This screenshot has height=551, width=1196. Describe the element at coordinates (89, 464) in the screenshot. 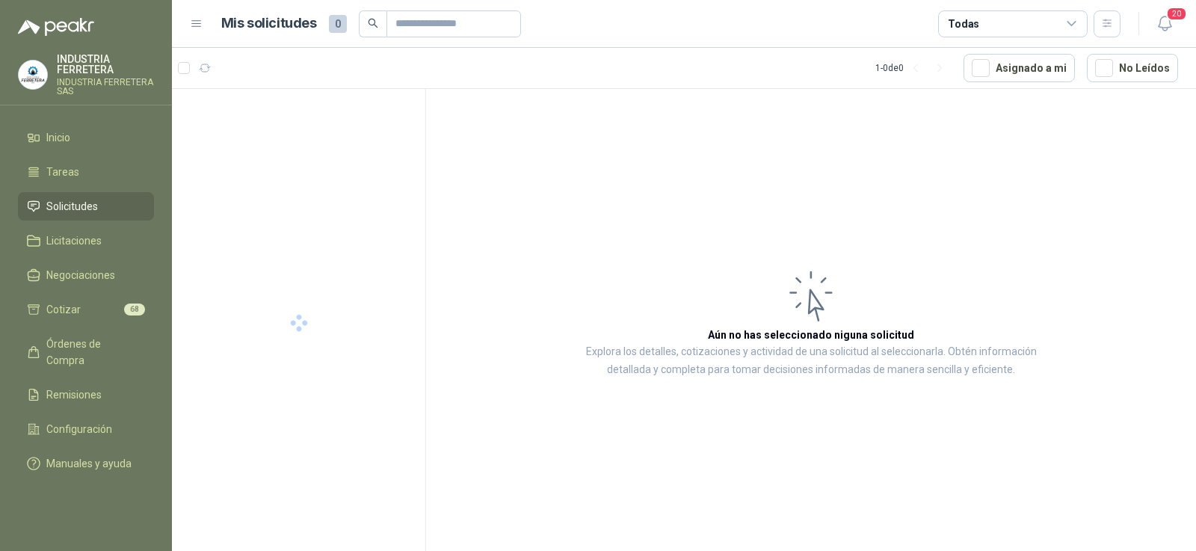

I see `span: Manuales y ayuda` at that location.